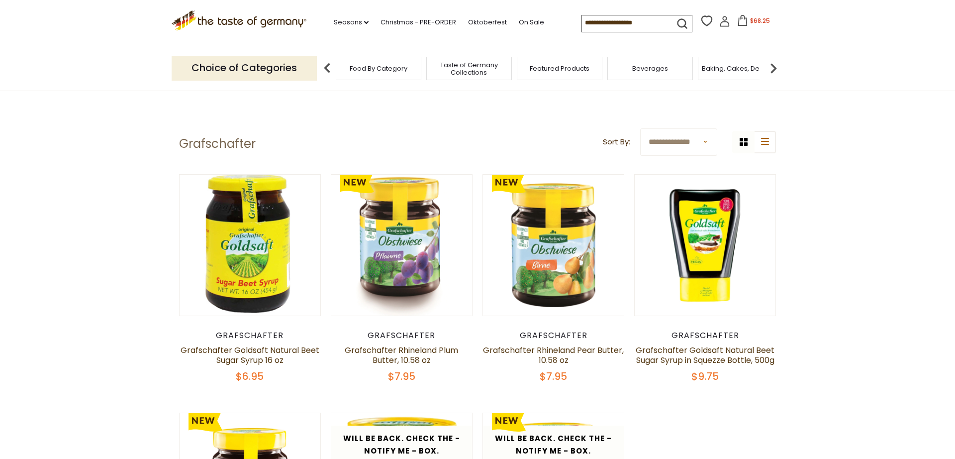 Image resolution: width=955 pixels, height=459 pixels. I want to click on a: Beverages, so click(650, 68).